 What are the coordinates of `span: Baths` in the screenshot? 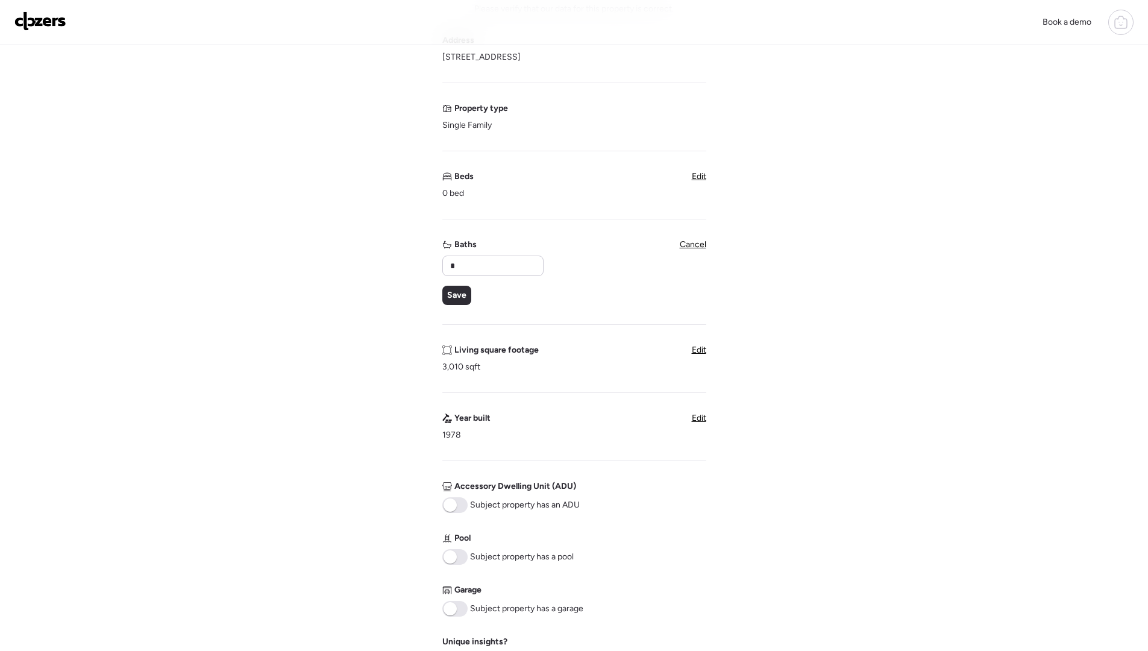 It's located at (465, 245).